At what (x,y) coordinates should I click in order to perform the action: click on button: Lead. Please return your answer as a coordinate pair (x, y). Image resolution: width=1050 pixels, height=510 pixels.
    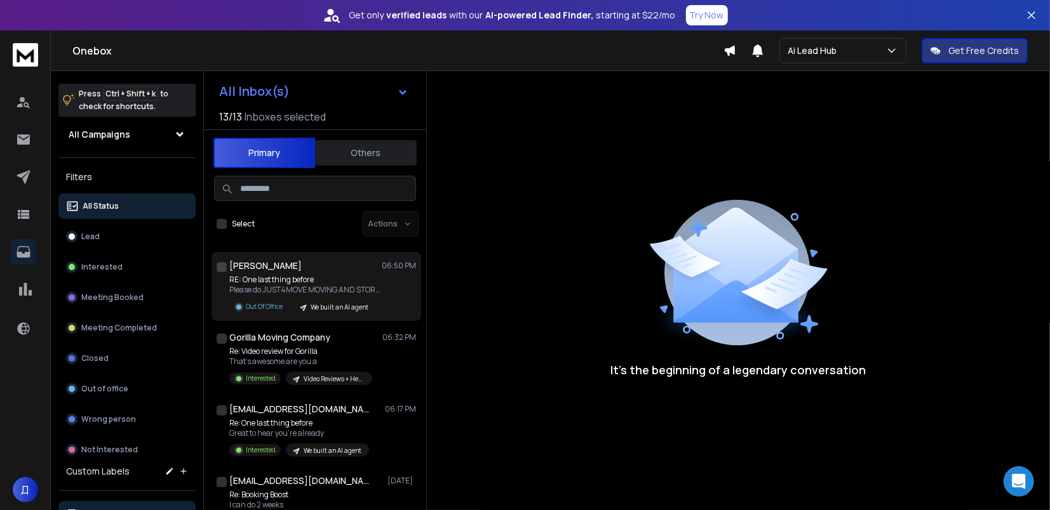
    Looking at the image, I should click on (127, 237).